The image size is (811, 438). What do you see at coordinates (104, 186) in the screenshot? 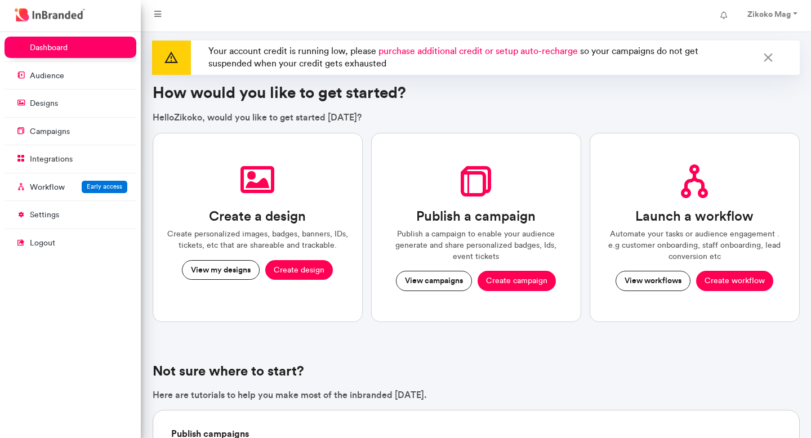
I see `span: Early access` at bounding box center [104, 186].